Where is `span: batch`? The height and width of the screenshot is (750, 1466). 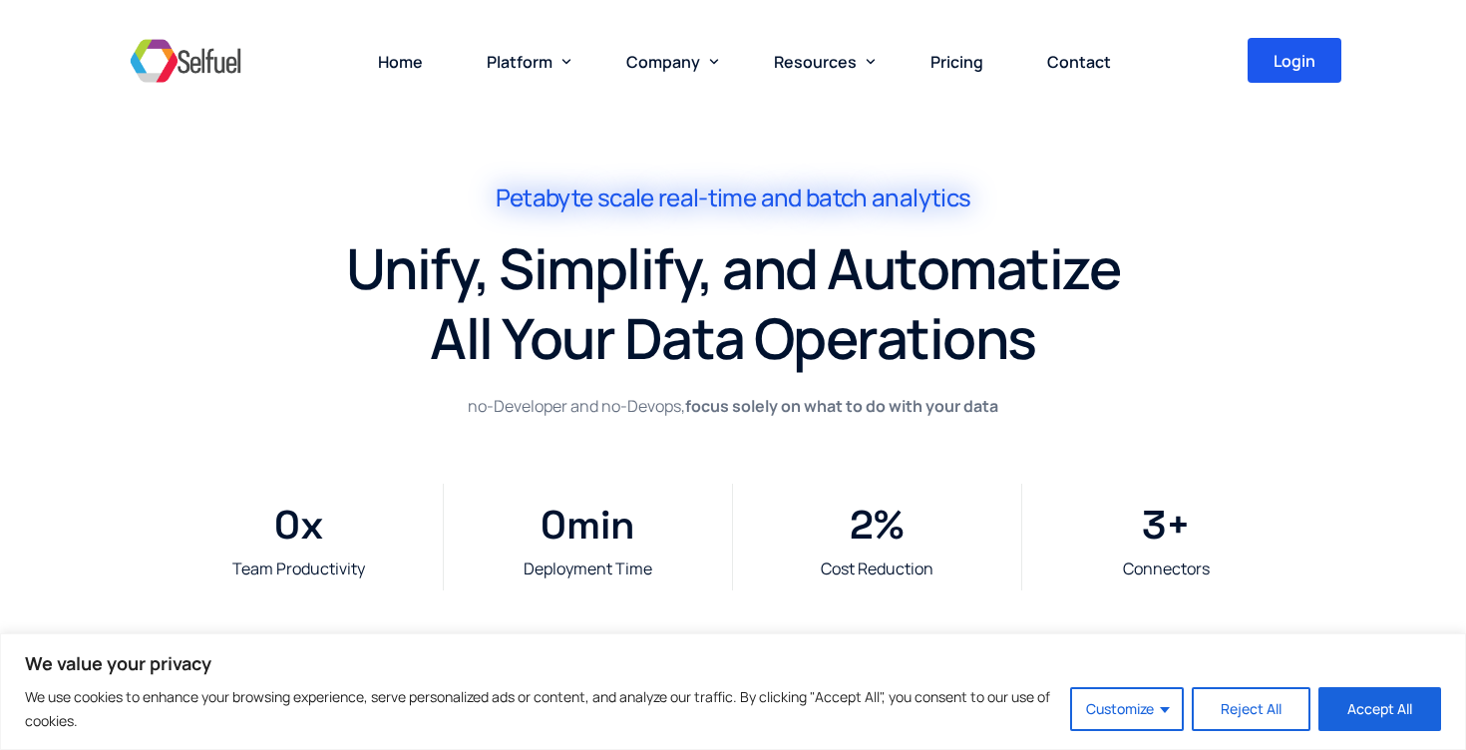 span: batch is located at coordinates (837, 197).